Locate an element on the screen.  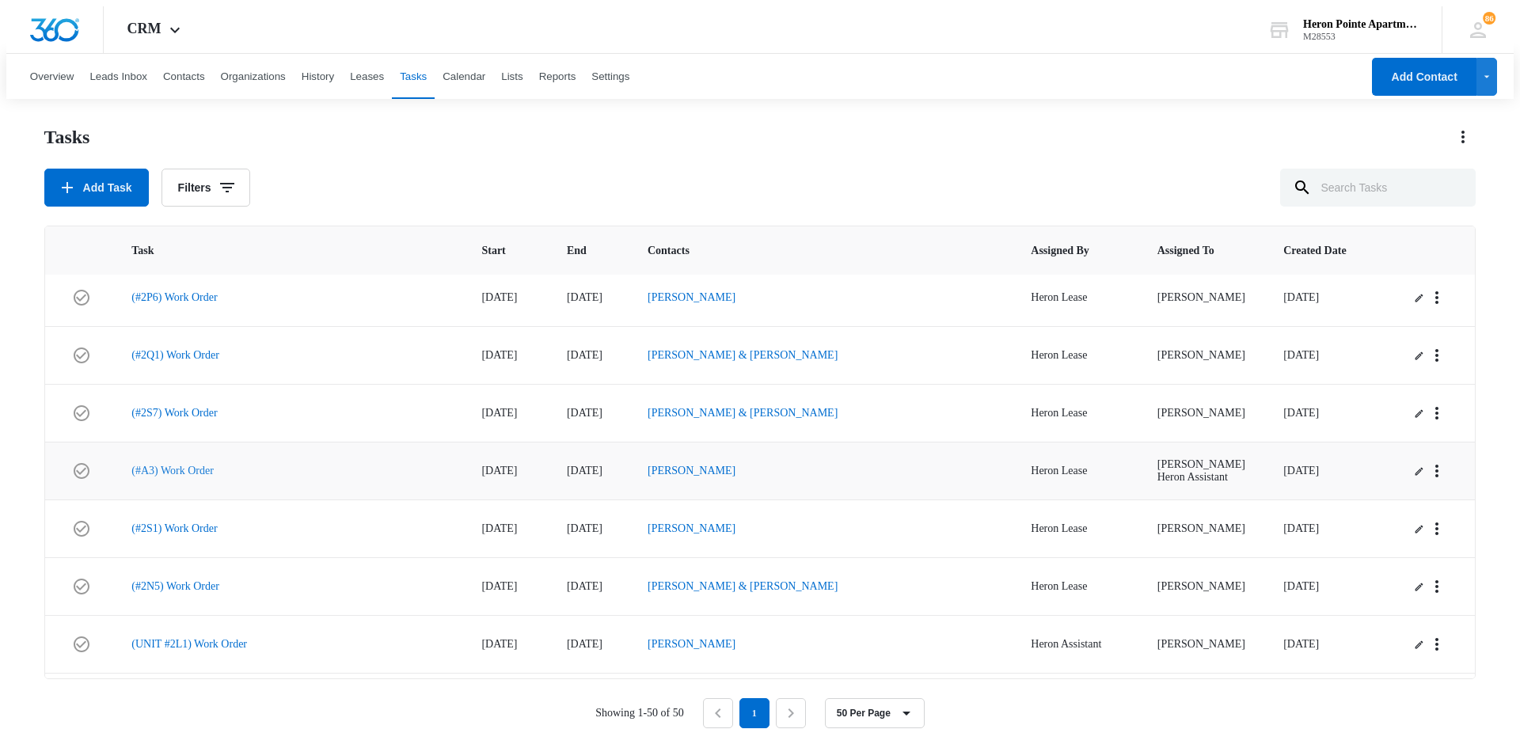
button: 50 Per Page is located at coordinates (875, 713).